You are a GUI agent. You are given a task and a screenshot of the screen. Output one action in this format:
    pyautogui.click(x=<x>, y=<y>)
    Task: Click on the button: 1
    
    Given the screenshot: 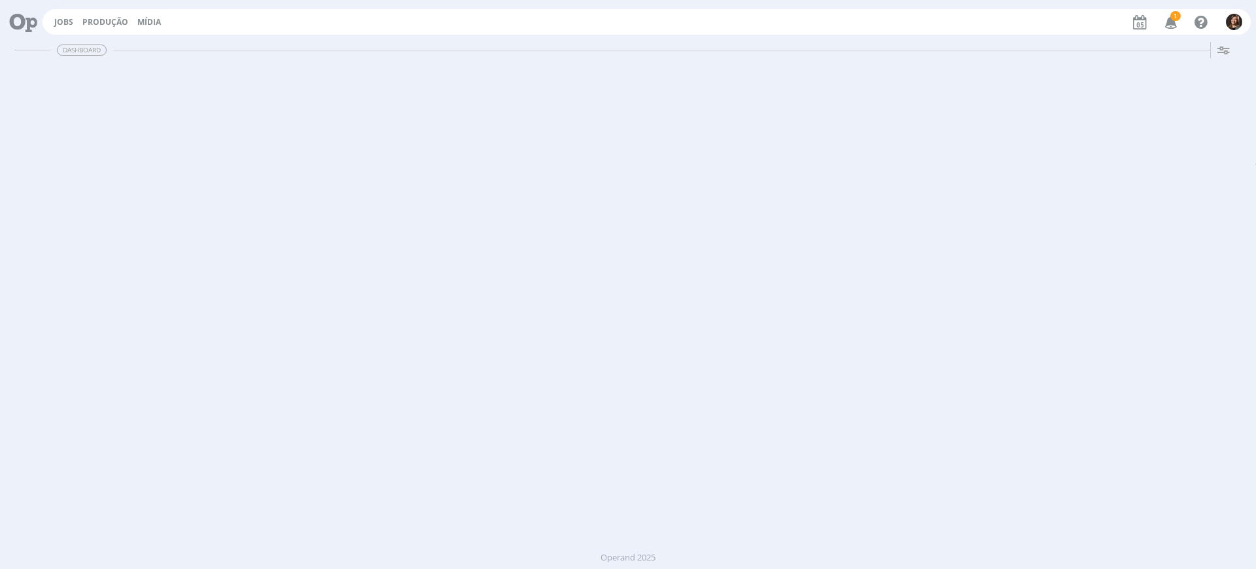 What is the action you would take?
    pyautogui.click(x=1170, y=22)
    